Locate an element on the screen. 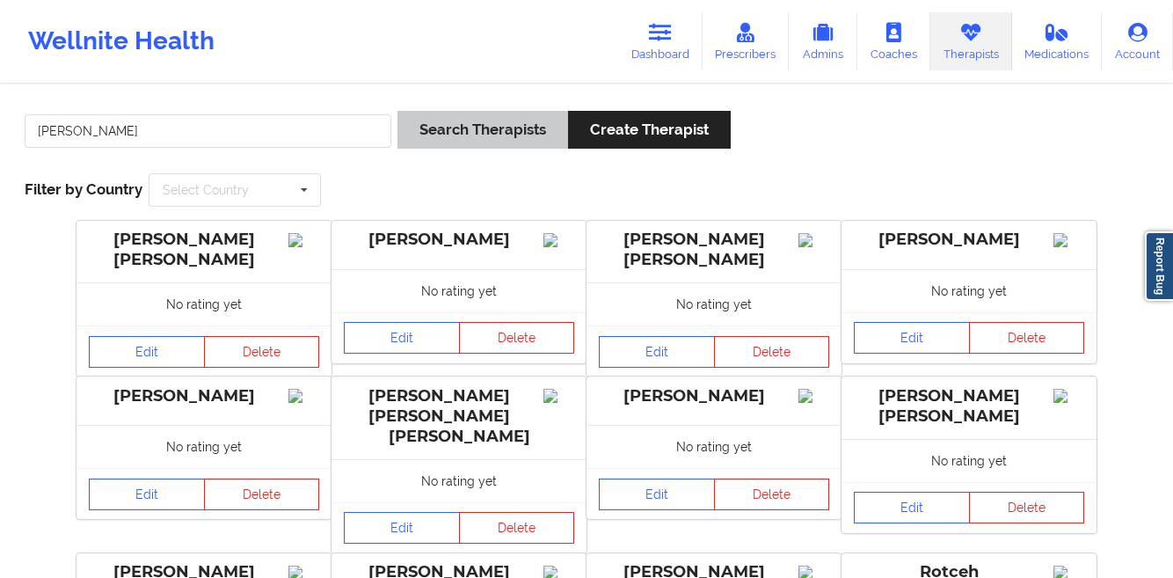  a: Medications is located at coordinates (1057, 41).